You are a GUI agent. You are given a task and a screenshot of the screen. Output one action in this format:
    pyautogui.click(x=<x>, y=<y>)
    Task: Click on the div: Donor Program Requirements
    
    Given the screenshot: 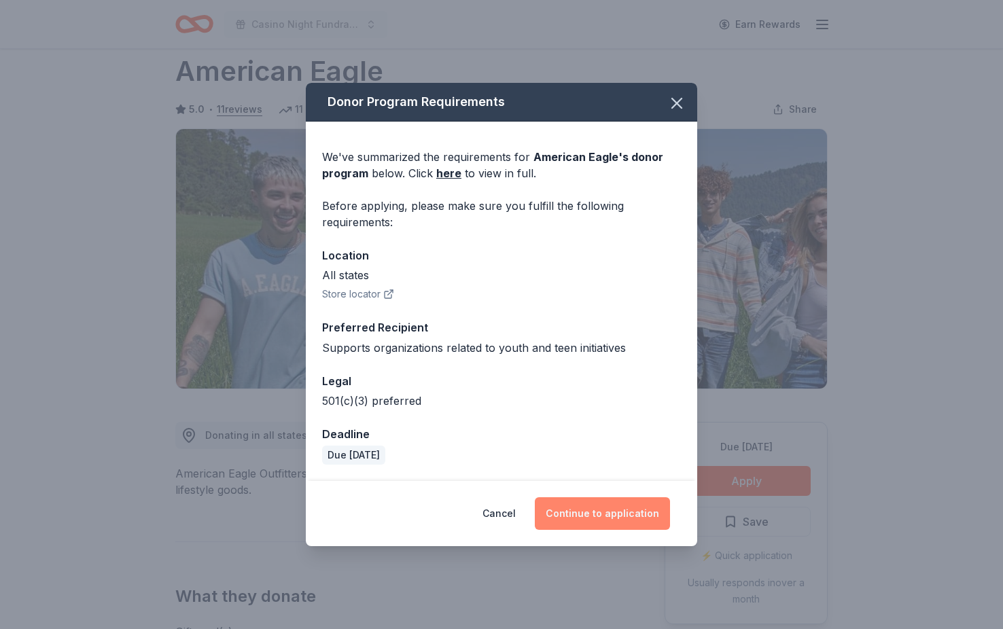 What is the action you would take?
    pyautogui.click(x=502, y=102)
    